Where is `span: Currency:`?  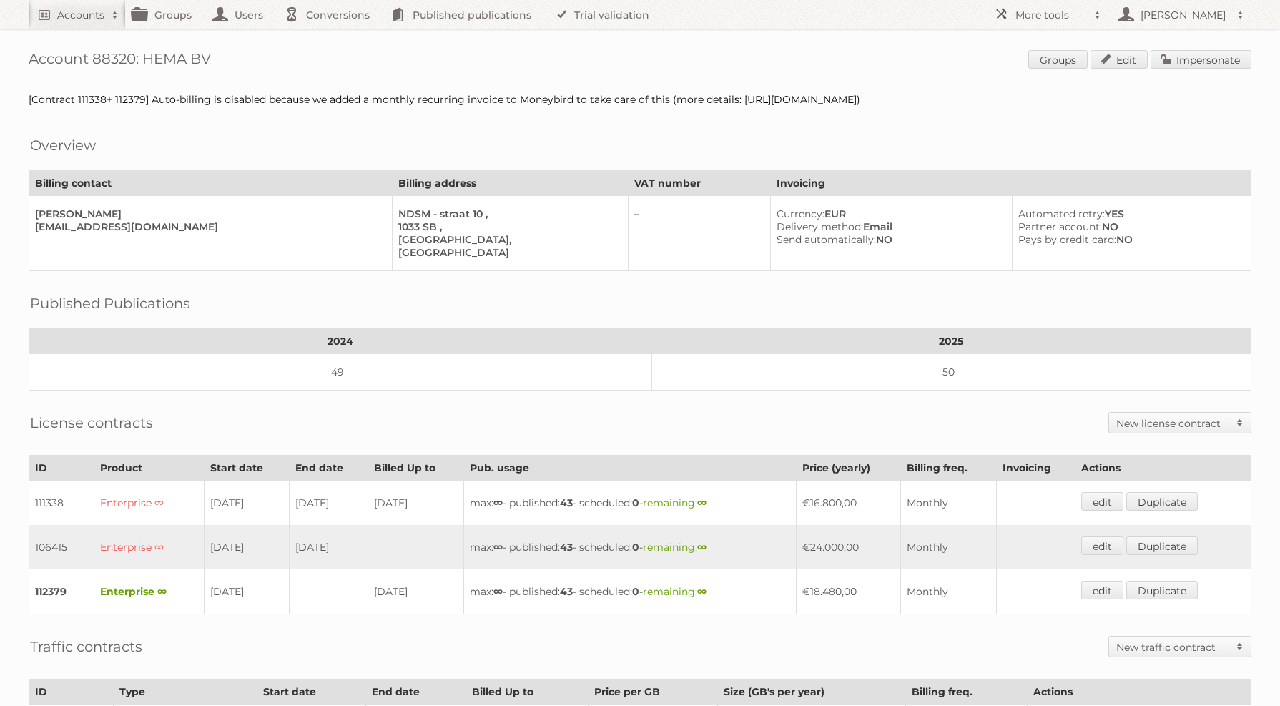 span: Currency: is located at coordinates (800, 214).